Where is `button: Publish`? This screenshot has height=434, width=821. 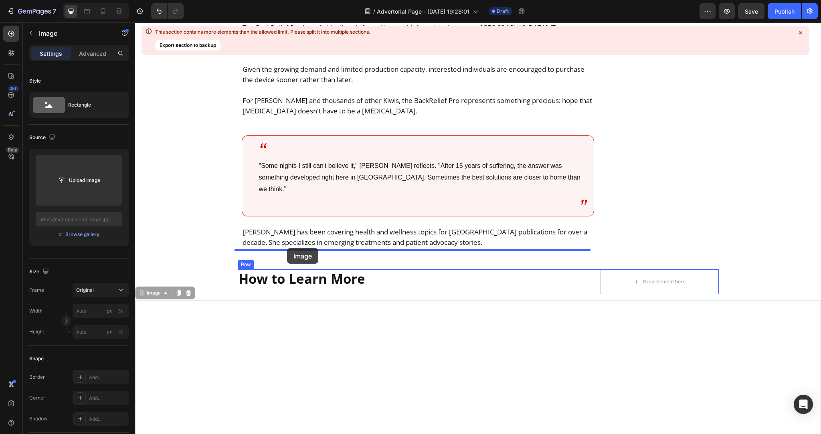
button: Publish is located at coordinates (785, 11).